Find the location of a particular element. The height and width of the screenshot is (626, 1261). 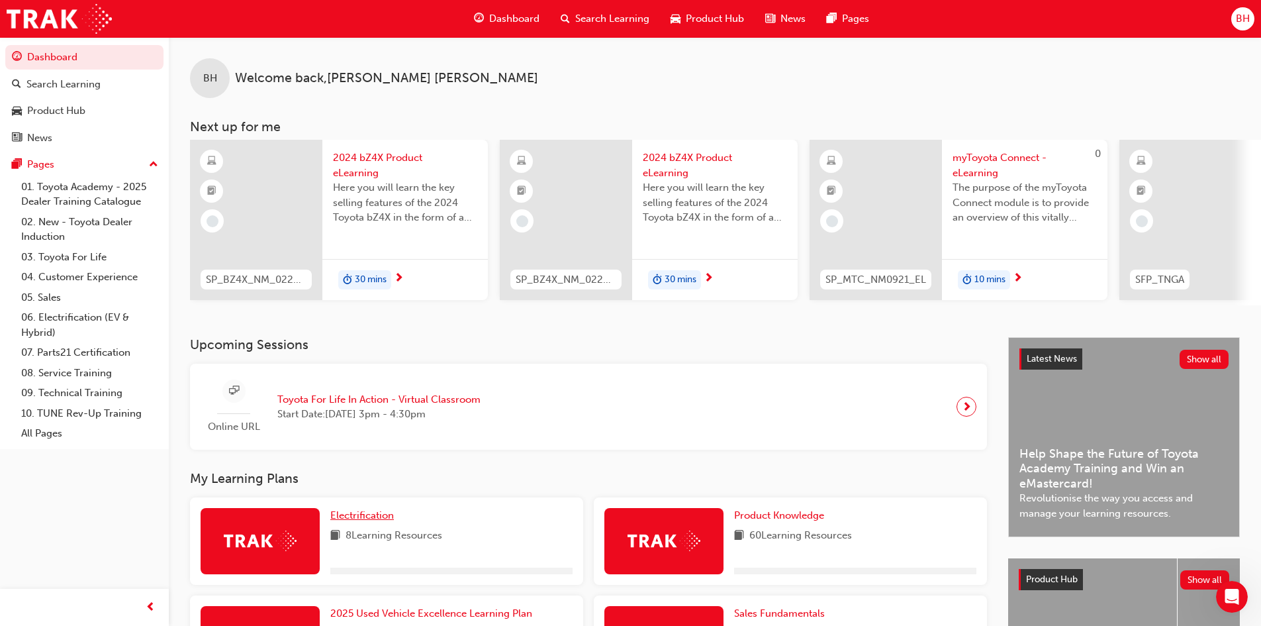

a: 02. New - Toyota Dealer Induction is located at coordinates (89, 229).